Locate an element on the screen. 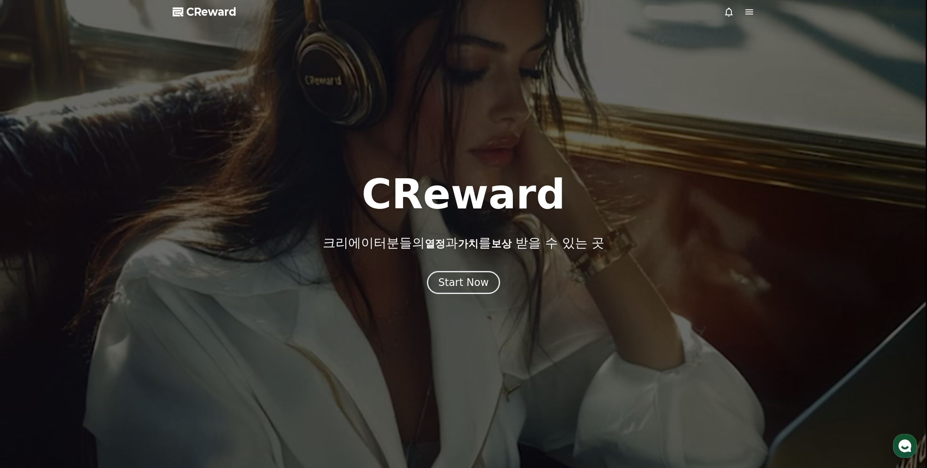 Image resolution: width=927 pixels, height=468 pixels. a: Start Now is located at coordinates (463, 283).